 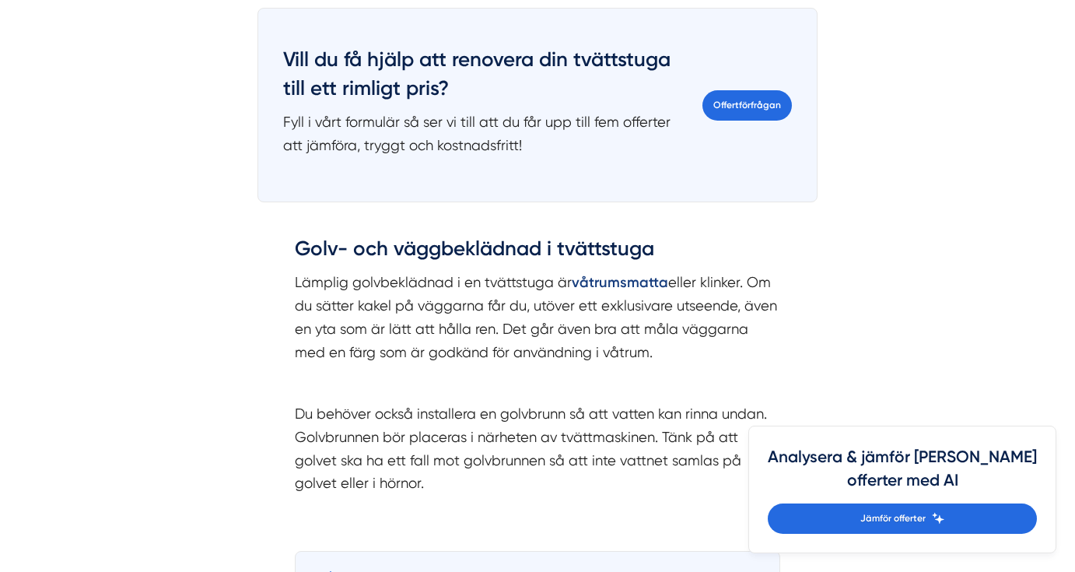 What do you see at coordinates (483, 133) in the screenshot?
I see `p: Fyll i vårt formulär så ser vi till att du får upp till fem offerter att jämföra, tryggt och kost...` at bounding box center [483, 133].